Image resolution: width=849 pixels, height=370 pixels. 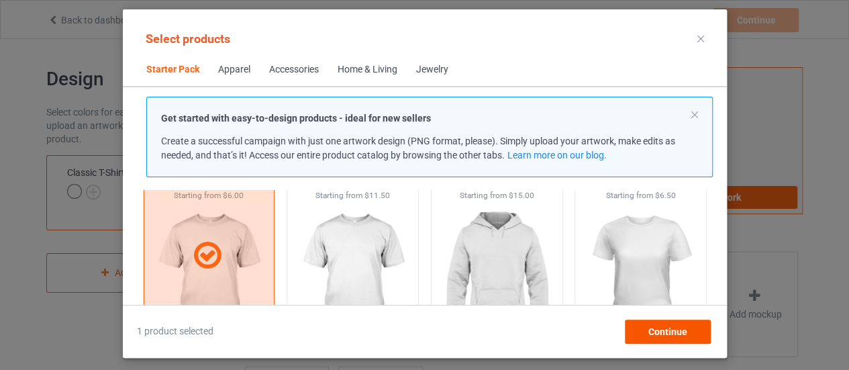 What do you see at coordinates (367, 70) in the screenshot?
I see `div: Home & Living` at bounding box center [367, 70].